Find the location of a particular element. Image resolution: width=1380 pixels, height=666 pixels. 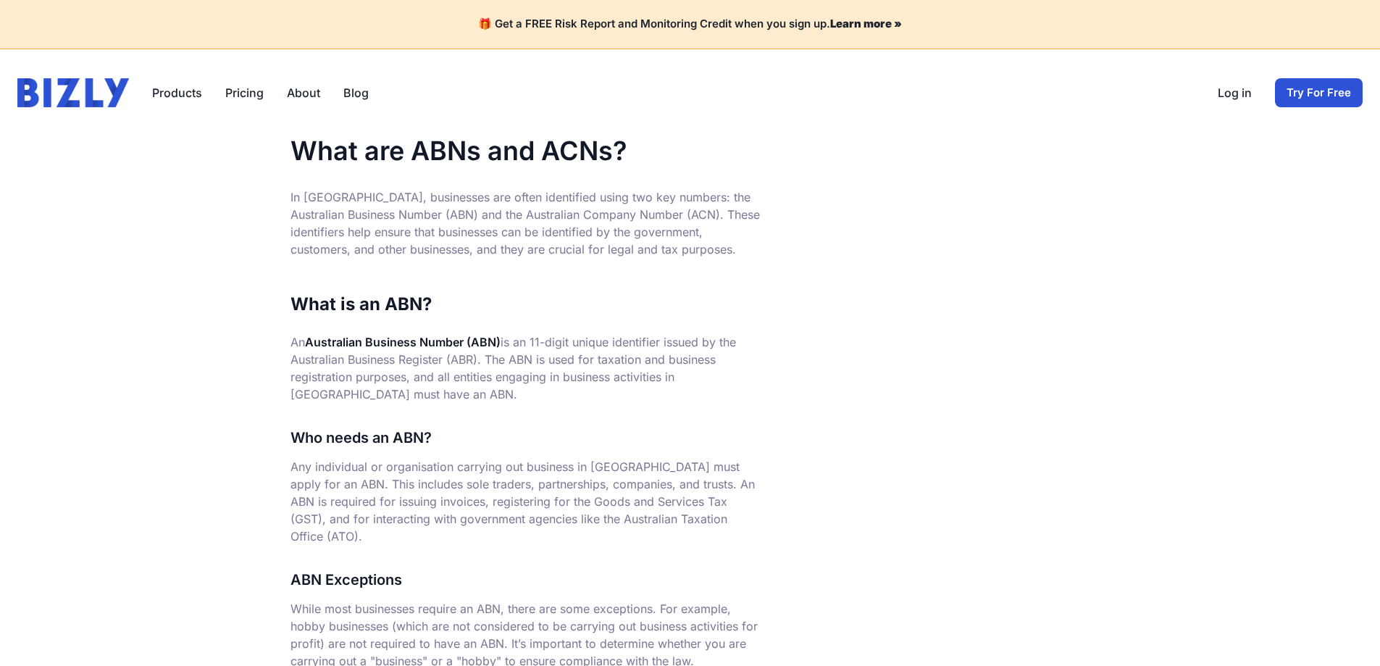

p: An is an 11-digit unique identifier issued by the Australian Business Register (ABR). The ABN is ... is located at coordinates (526, 368).